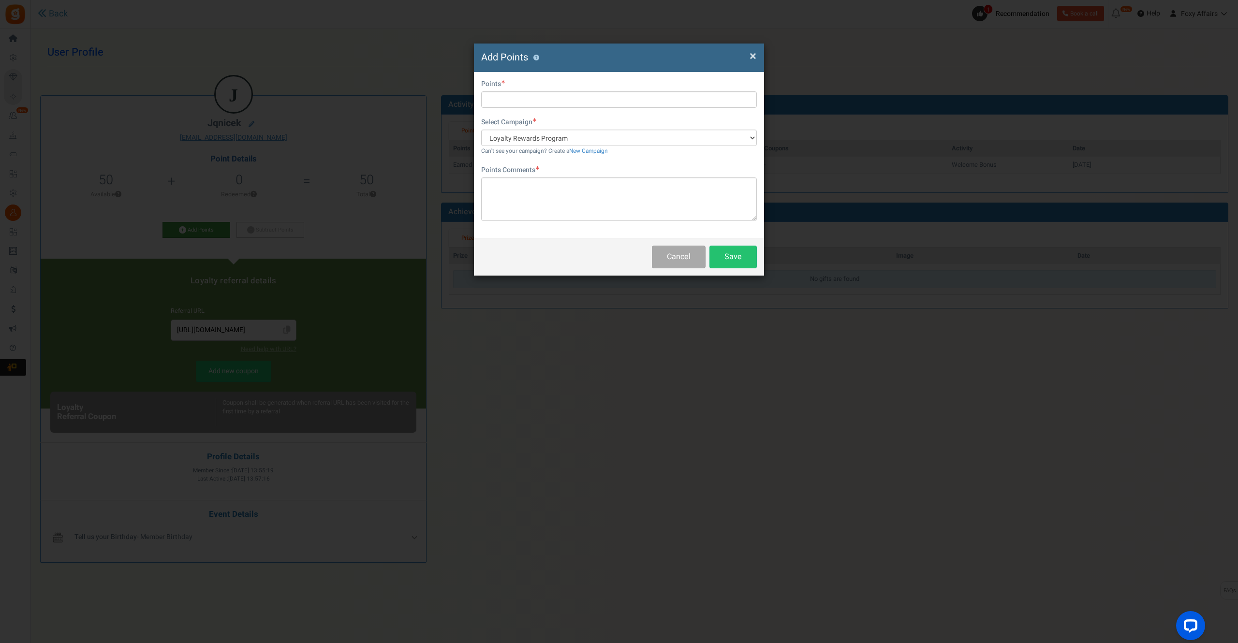  What do you see at coordinates (493, 84) in the screenshot?
I see `label: Points` at bounding box center [493, 84].